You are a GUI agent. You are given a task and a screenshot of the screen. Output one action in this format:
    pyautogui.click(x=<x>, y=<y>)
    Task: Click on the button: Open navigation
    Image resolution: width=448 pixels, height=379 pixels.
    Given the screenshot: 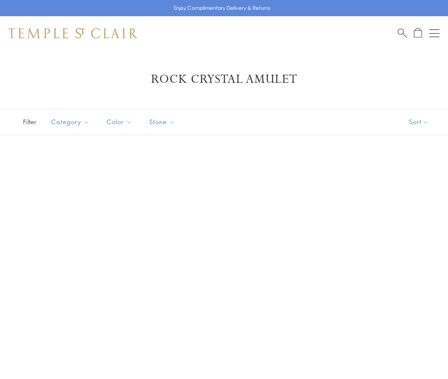 What is the action you would take?
    pyautogui.click(x=434, y=33)
    